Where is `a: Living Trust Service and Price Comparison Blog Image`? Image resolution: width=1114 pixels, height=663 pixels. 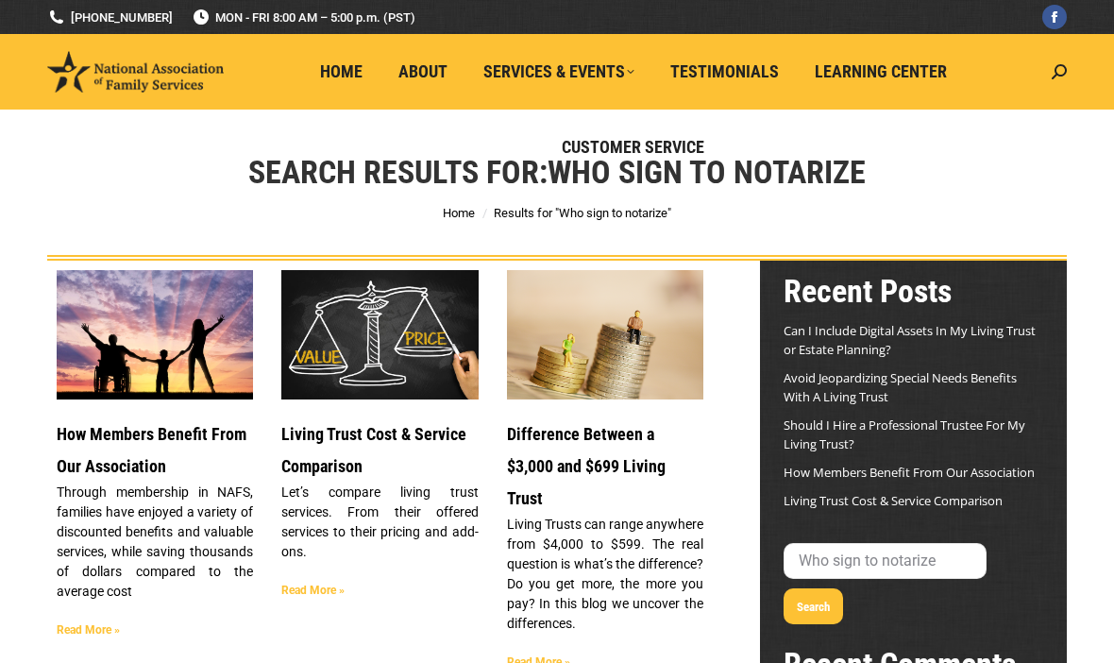
a: Living Trust Service and Price Comparison Blog Image is located at coordinates (380, 334).